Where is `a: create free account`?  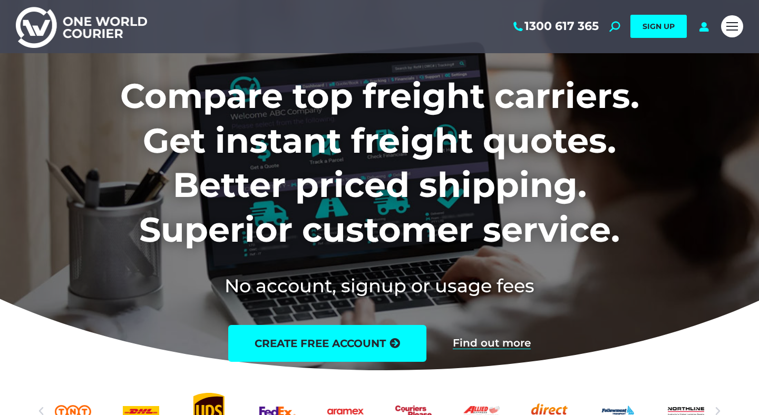
a: create free account is located at coordinates (327, 344).